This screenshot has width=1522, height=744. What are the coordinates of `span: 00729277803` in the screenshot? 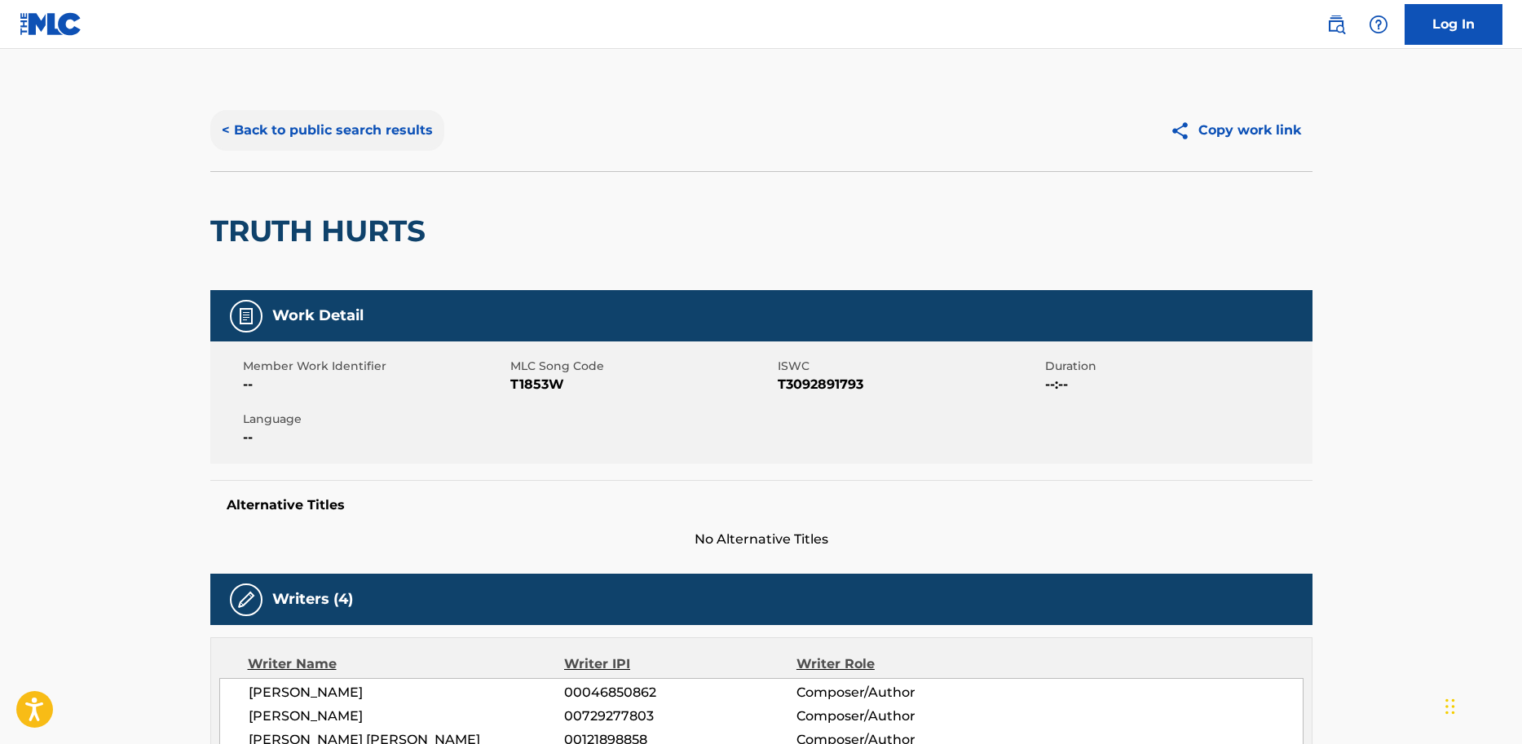 It's located at (680, 717).